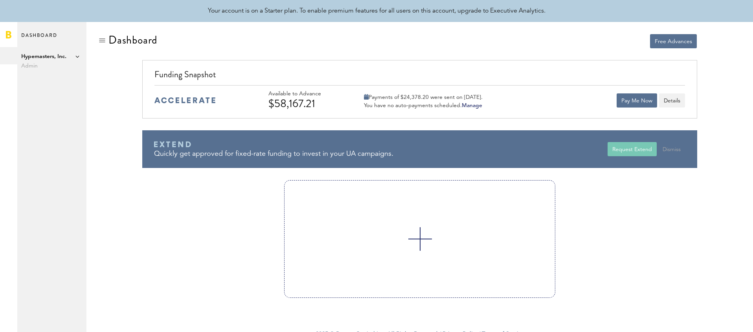 This screenshot has height=332, width=753. What do you see at coordinates (419, 77) in the screenshot?
I see `div: Funding Snapshot` at bounding box center [419, 77].